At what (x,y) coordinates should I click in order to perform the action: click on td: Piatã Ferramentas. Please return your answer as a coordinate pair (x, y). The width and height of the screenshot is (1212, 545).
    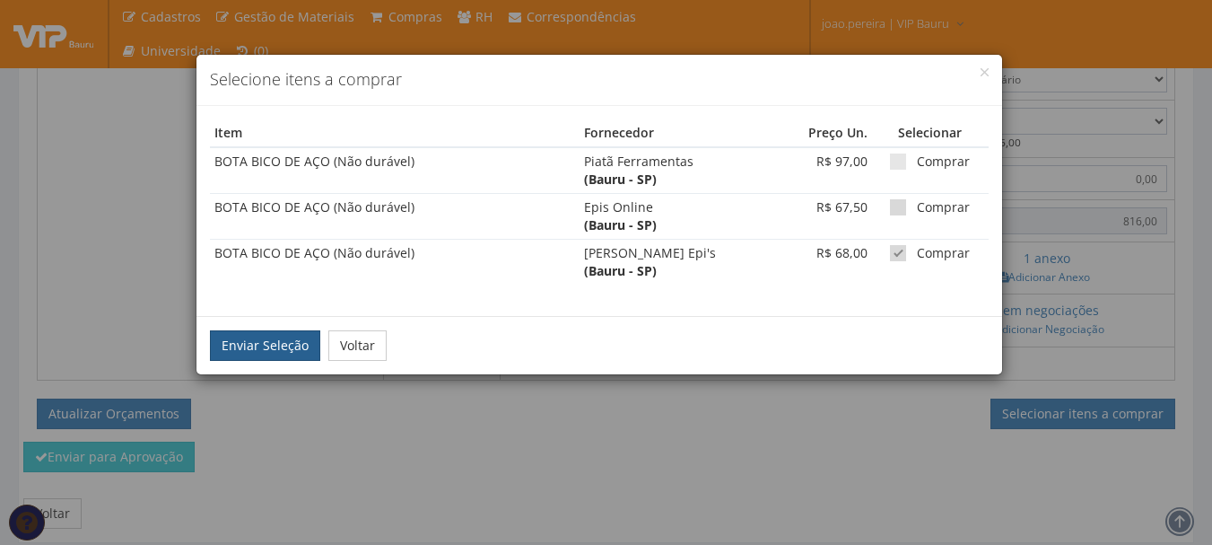
    Looking at the image, I should click on (676, 170).